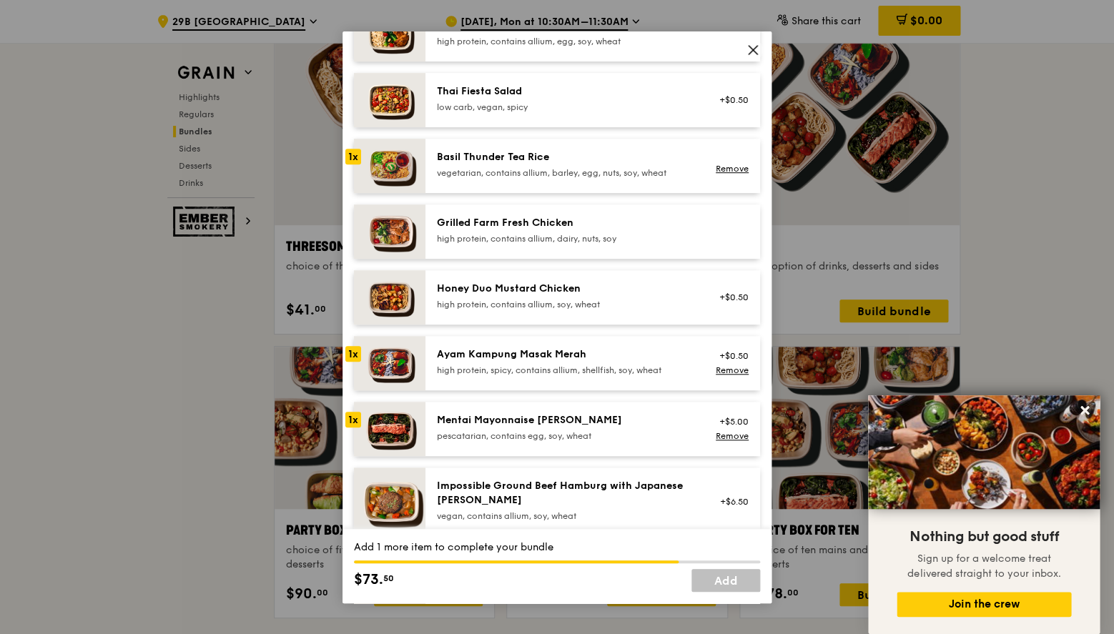 This screenshot has width=1114, height=634. Describe the element at coordinates (565, 223) in the screenshot. I see `div: Grilled Farm Fresh Chicken` at that location.